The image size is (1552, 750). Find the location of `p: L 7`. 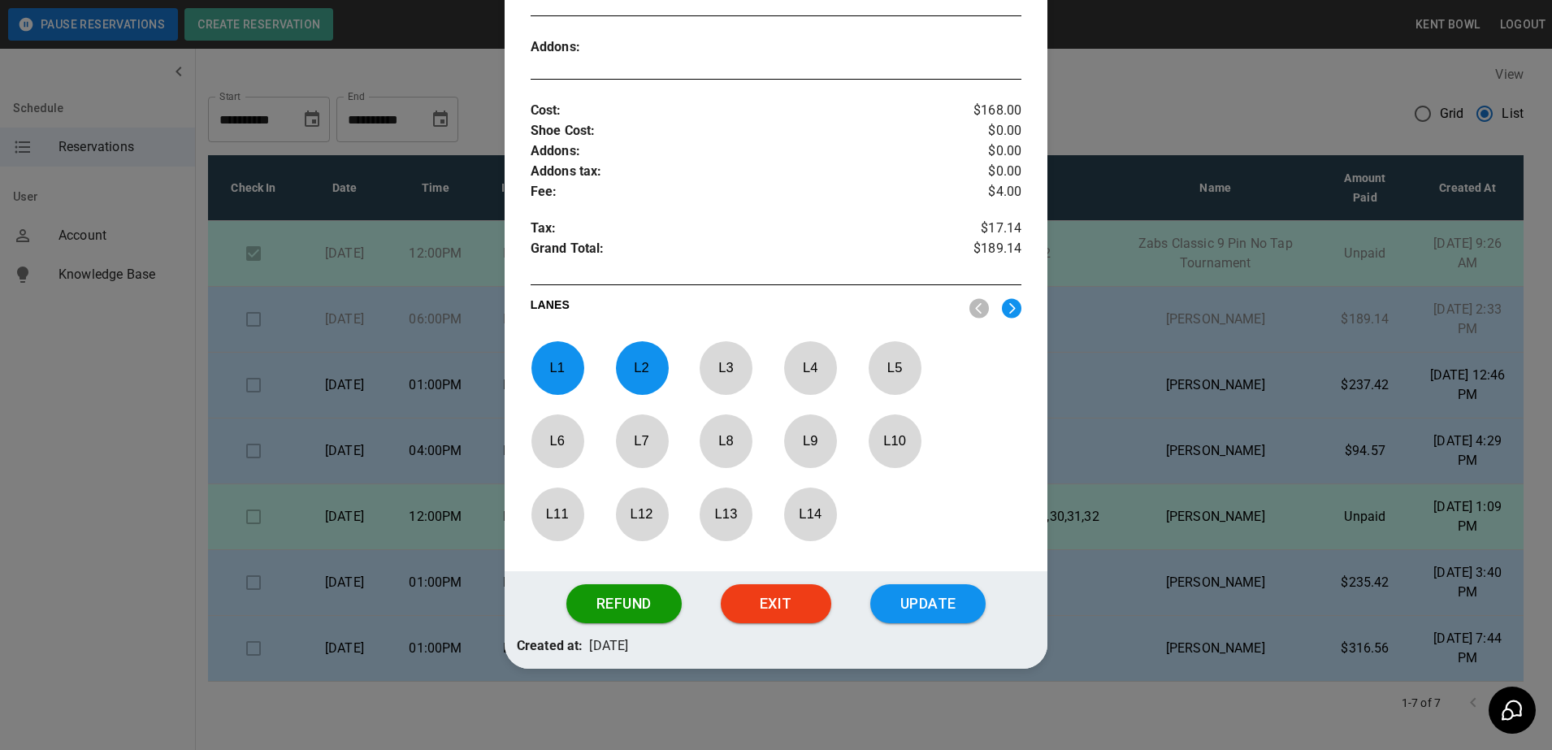

p: L 7 is located at coordinates (642, 441).